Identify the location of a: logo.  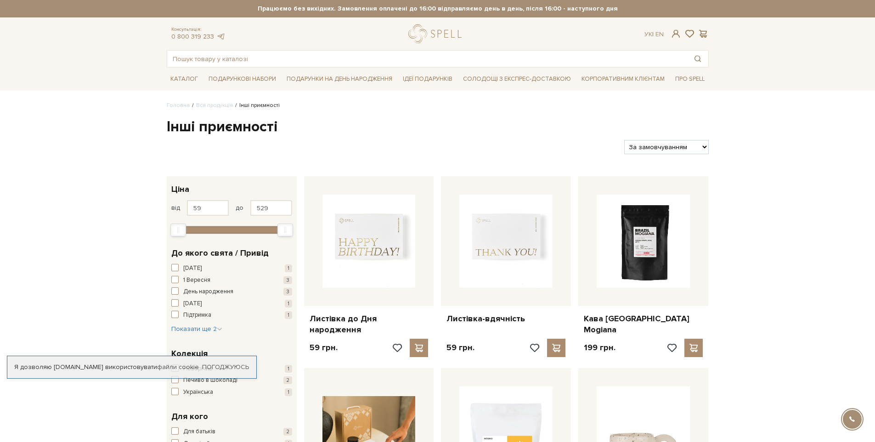
(437, 34).